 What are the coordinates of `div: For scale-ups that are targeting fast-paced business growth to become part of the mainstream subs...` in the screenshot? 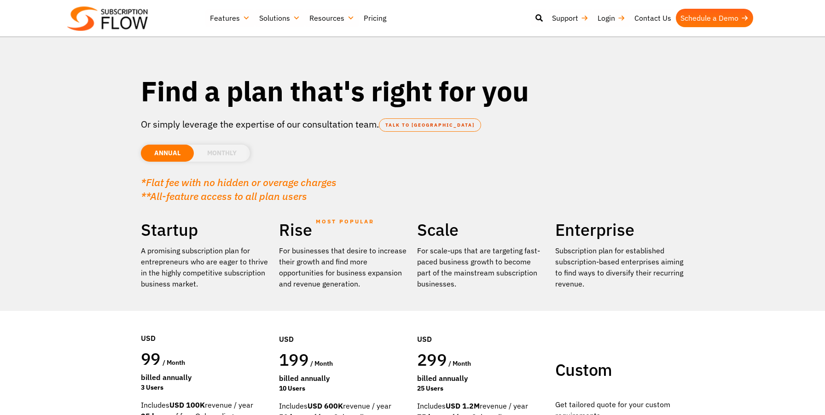 It's located at (482, 267).